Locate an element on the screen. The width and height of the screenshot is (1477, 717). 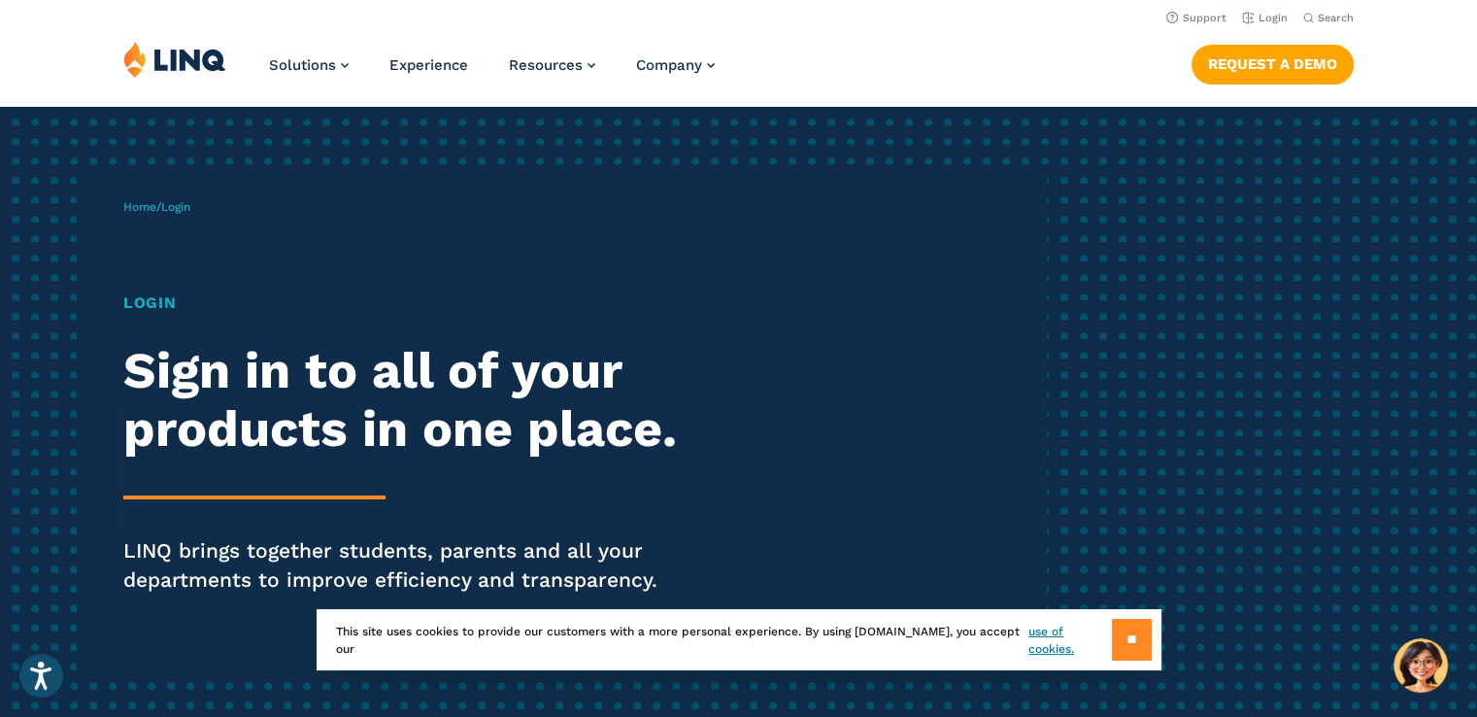
a: Login is located at coordinates (1264, 17).